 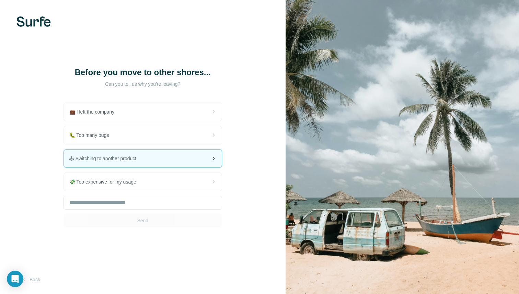 What do you see at coordinates (15, 279) in the screenshot?
I see `div: Open Intercom Messenger` at bounding box center [15, 279].